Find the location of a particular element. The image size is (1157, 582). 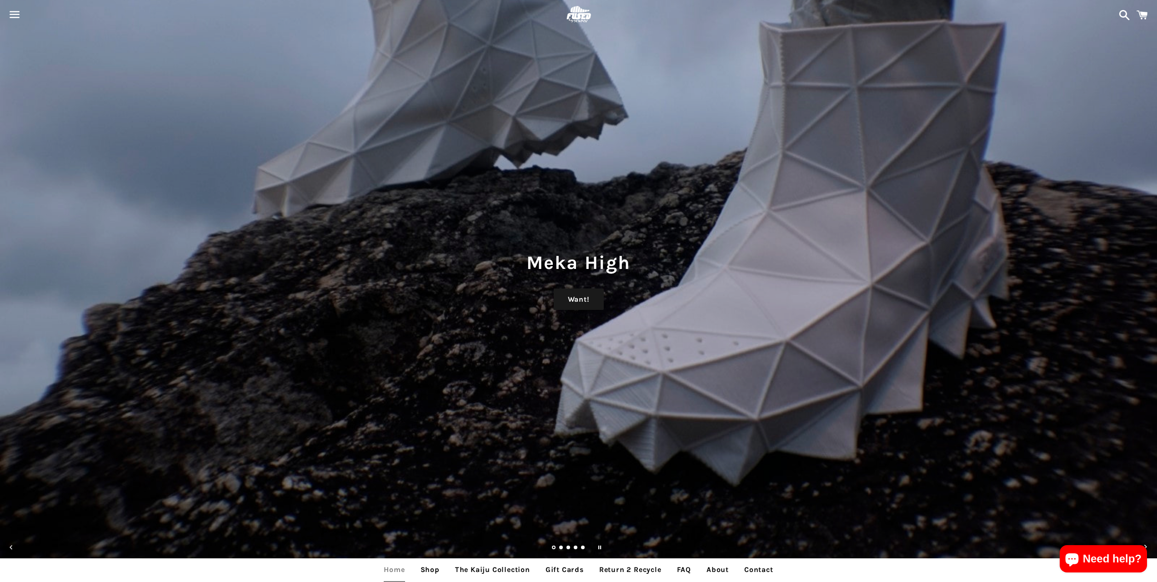

button: Previous slide is located at coordinates (11, 547).